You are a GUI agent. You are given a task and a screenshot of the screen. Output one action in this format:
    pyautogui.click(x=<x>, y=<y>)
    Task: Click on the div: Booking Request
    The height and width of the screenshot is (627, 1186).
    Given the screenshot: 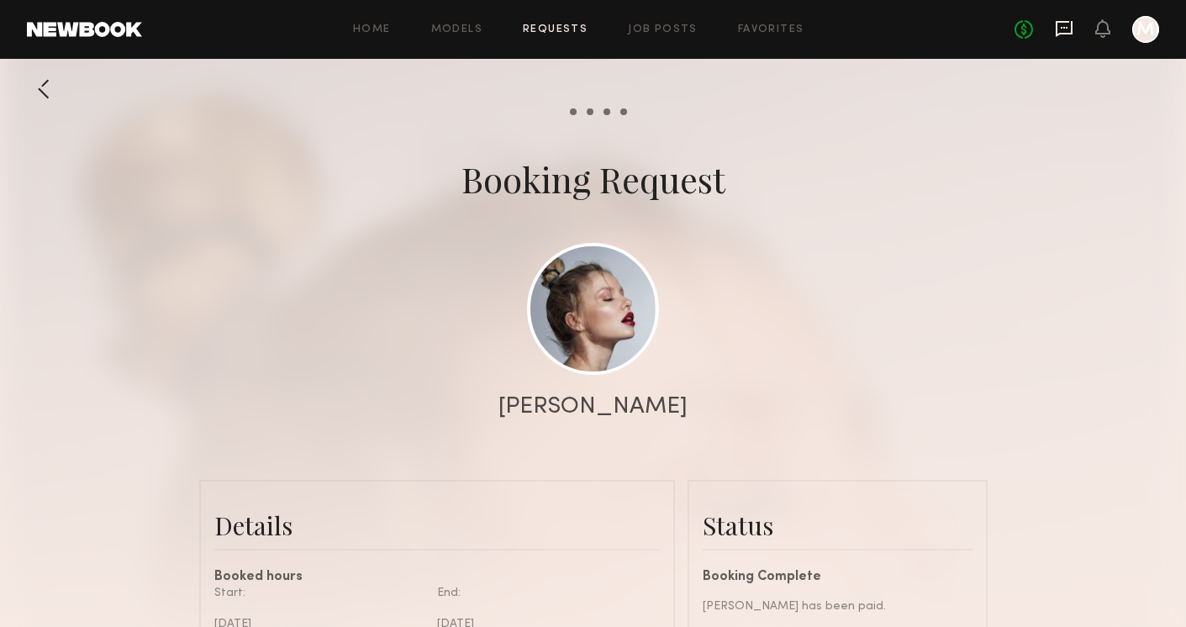 What is the action you would take?
    pyautogui.click(x=593, y=179)
    